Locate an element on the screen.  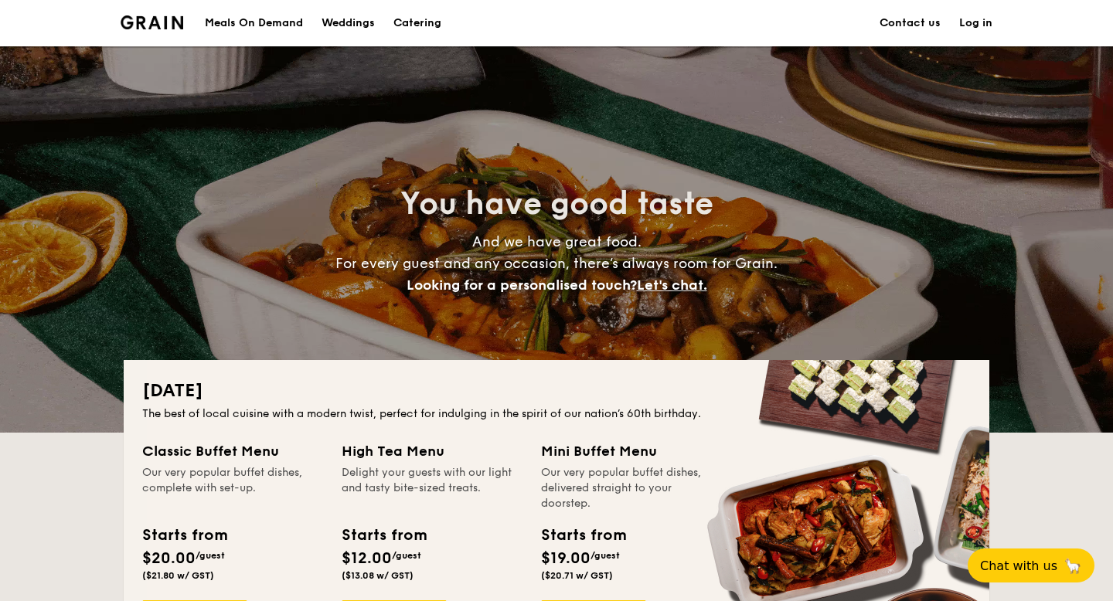
span: And we have great food. For every guest and any occasion, there’s always room for Grain. is located at coordinates (556, 263).